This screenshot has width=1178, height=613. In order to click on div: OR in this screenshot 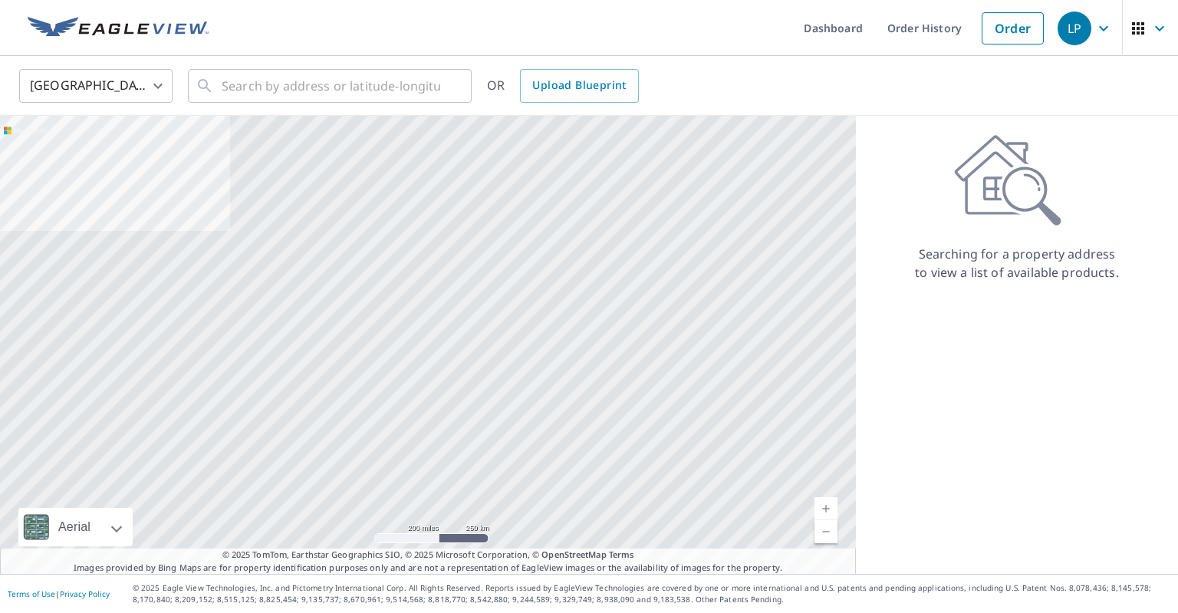, I will do `click(563, 86)`.